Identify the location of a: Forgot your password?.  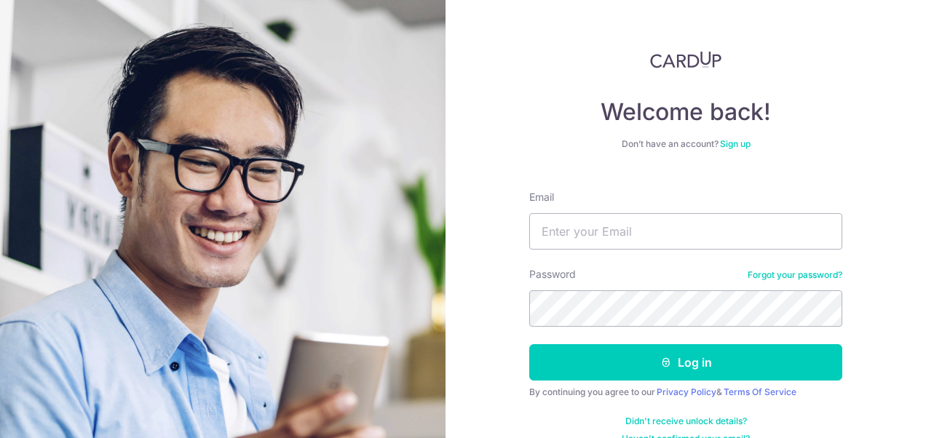
(795, 275).